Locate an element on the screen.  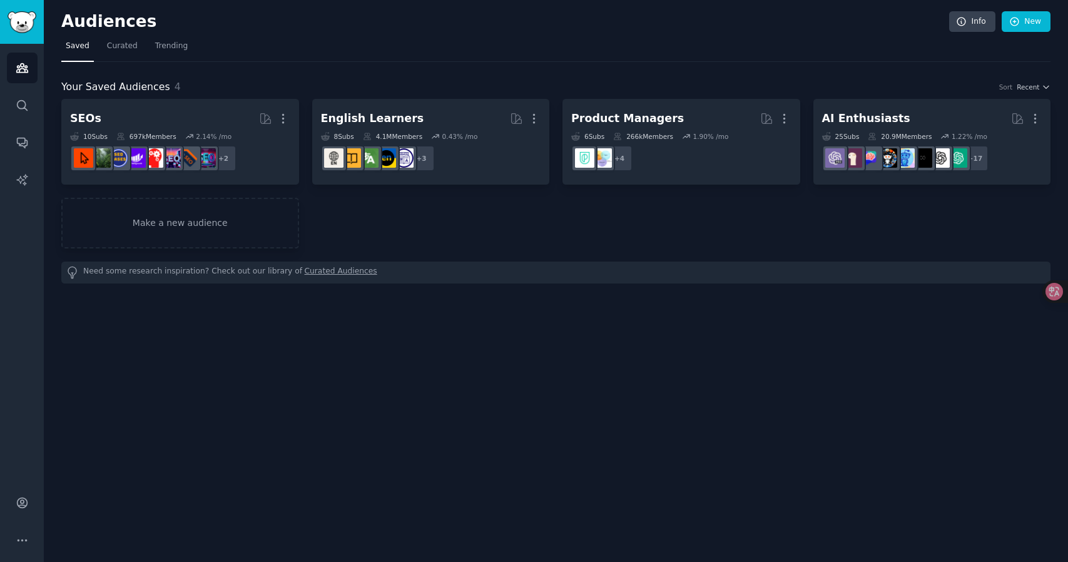
span: Trending is located at coordinates (171, 46).